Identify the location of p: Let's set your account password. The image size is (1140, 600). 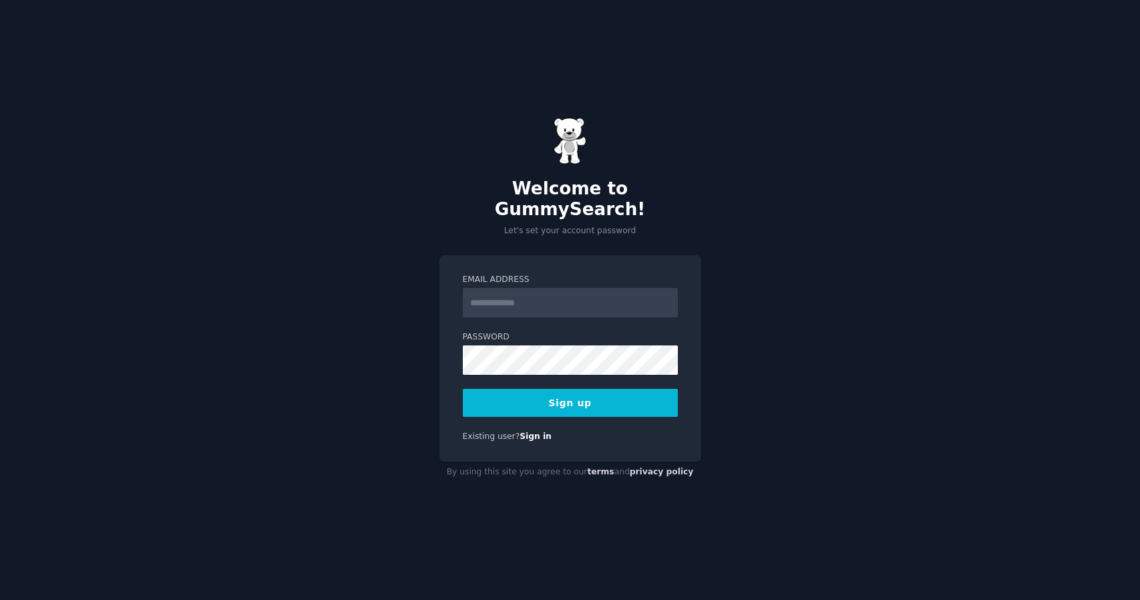
(570, 231).